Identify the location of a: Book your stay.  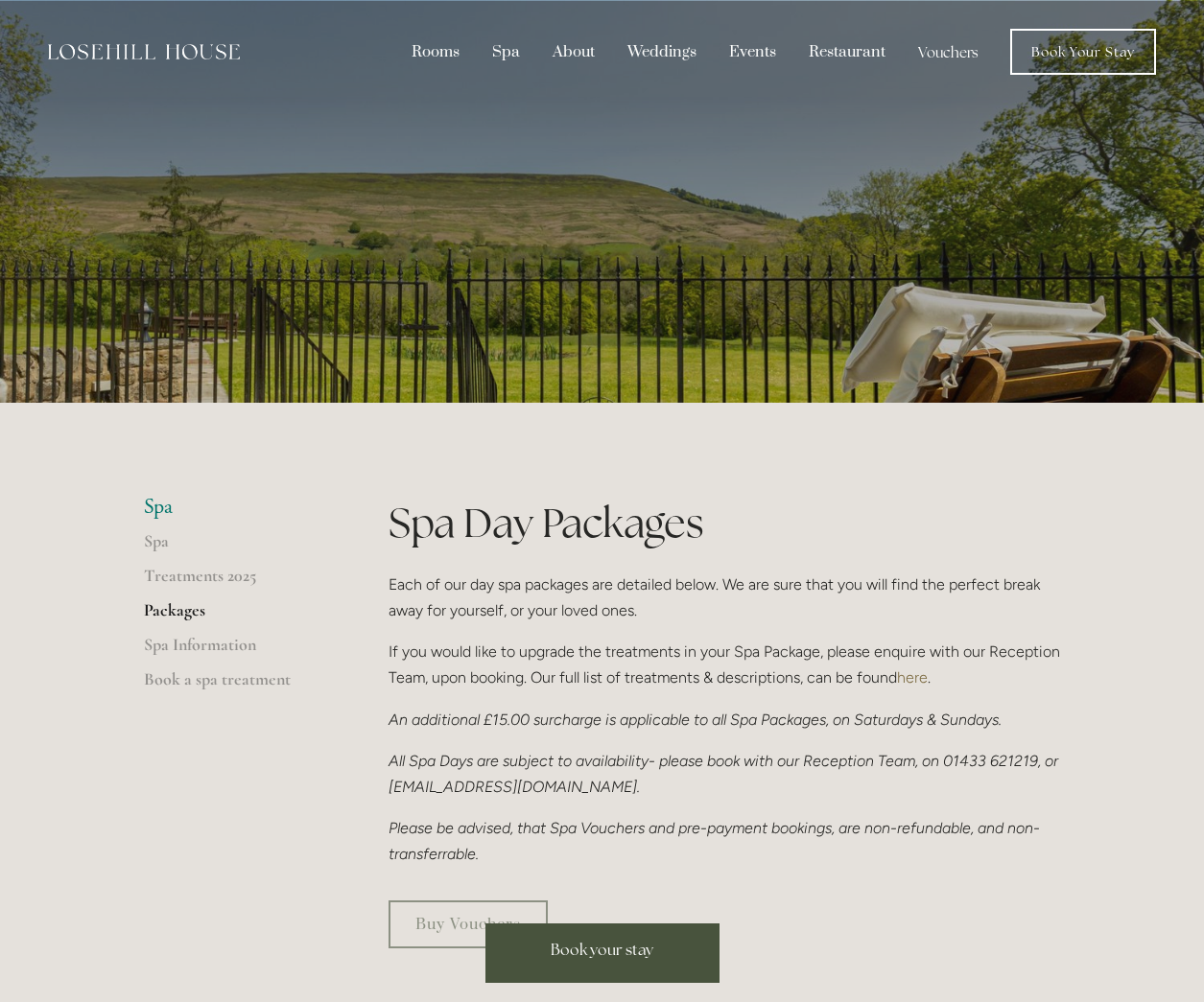
(602, 954).